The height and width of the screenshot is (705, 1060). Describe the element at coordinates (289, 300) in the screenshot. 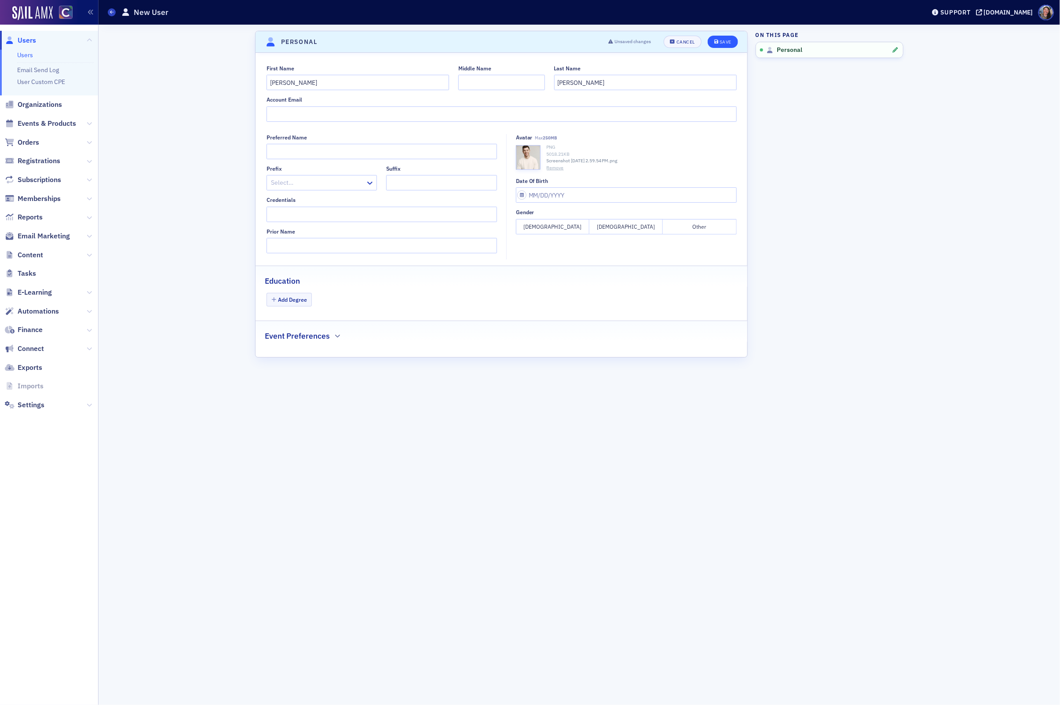

I see `button: Add Degree` at that location.